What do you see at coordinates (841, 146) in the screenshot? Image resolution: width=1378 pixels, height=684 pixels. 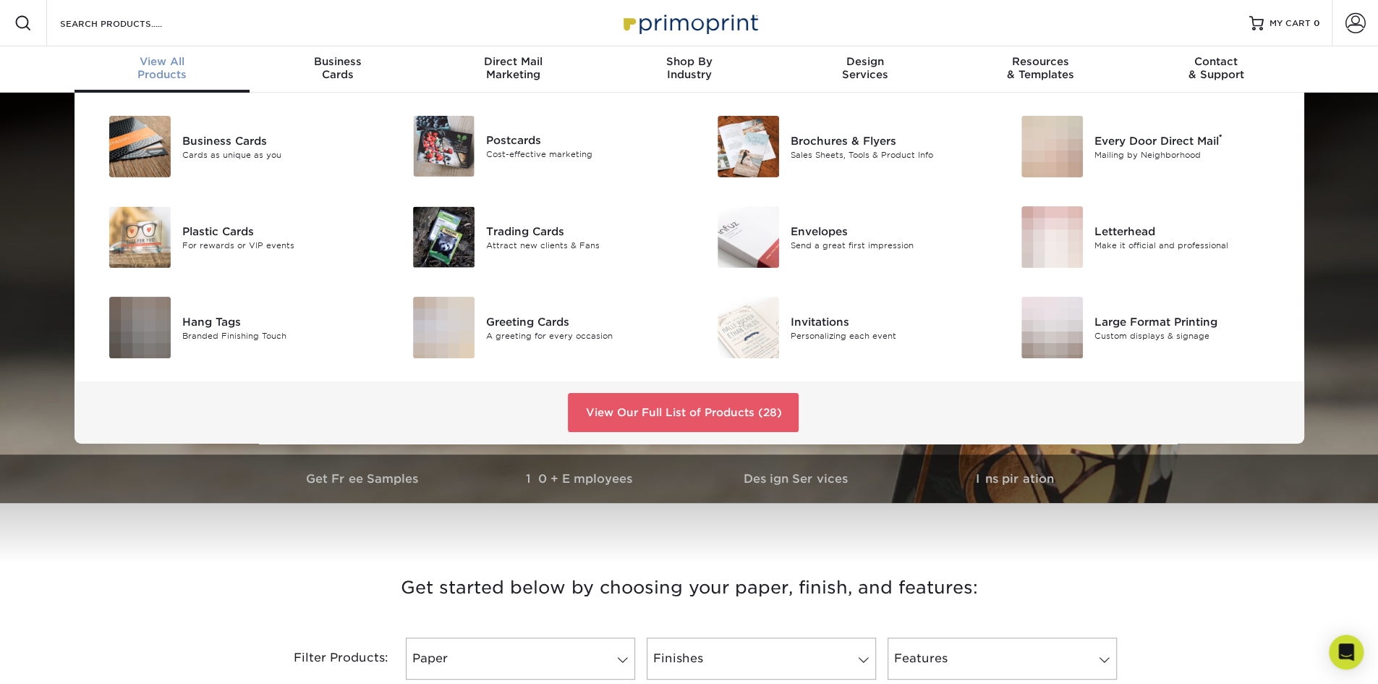 I see `a: Brochures & Flyers Brochures & Flyers Sales Sheets, Tools & Product Info` at bounding box center [841, 146].